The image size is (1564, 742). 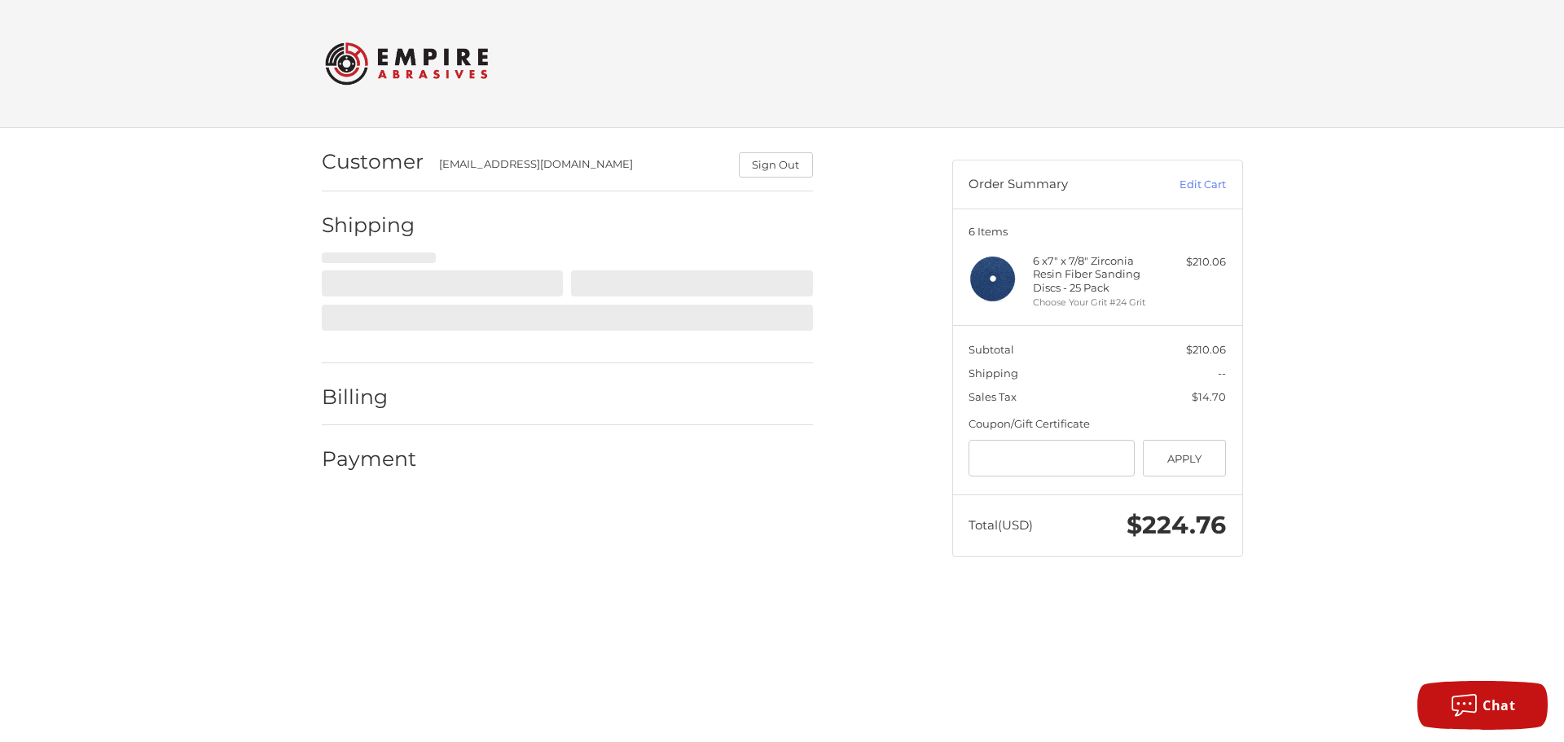 What do you see at coordinates (406, 64) in the screenshot?
I see `img: Empire Abrasives` at bounding box center [406, 64].